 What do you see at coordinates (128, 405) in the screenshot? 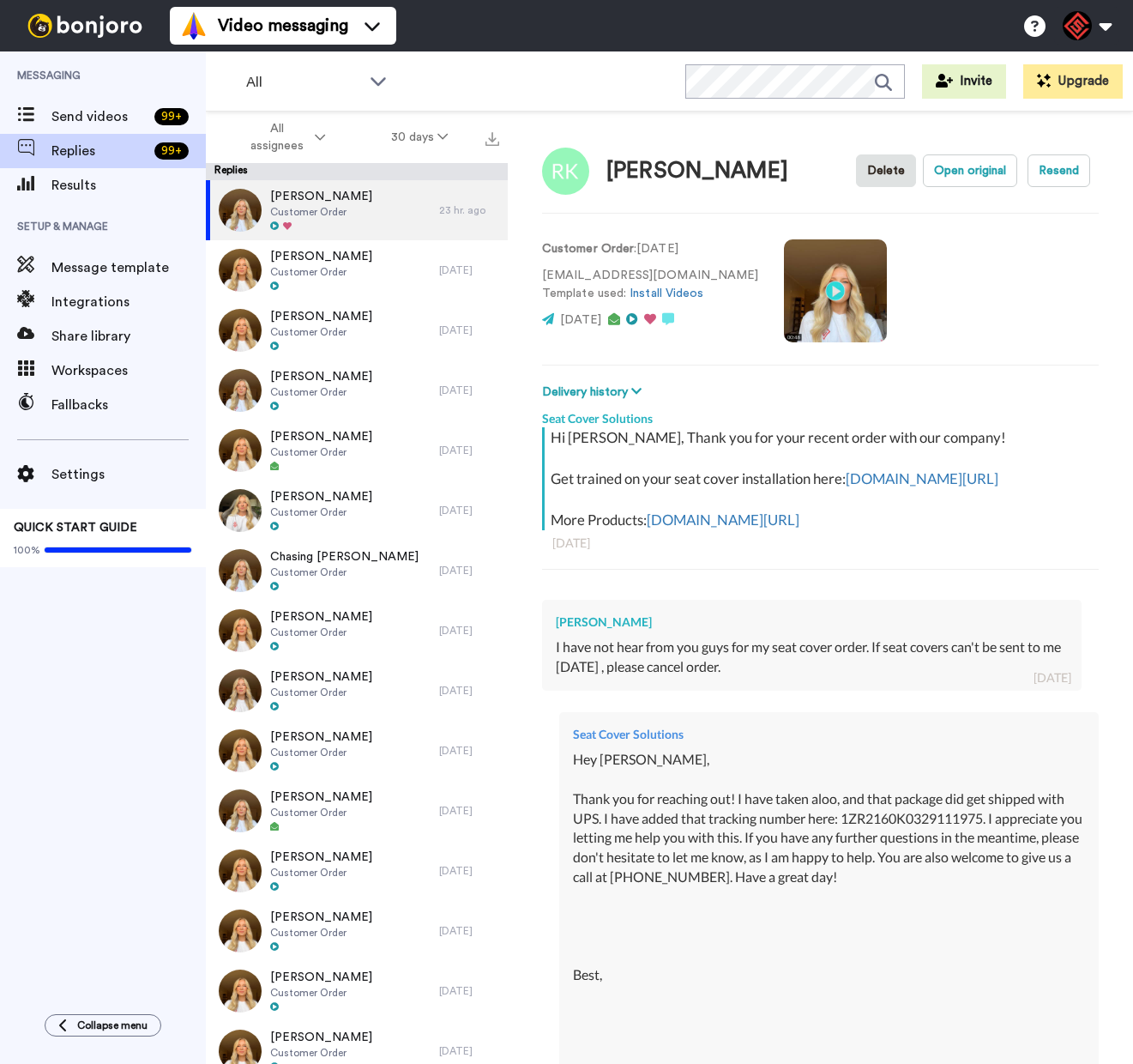
I see `span: Fallbacks` at bounding box center [128, 405].